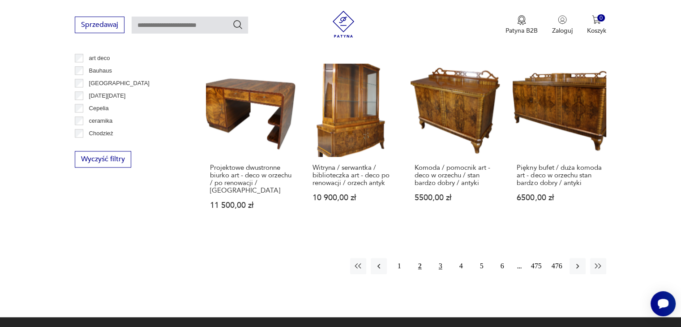 The height and width of the screenshot is (327, 681). I want to click on p: Cepelia, so click(99, 108).